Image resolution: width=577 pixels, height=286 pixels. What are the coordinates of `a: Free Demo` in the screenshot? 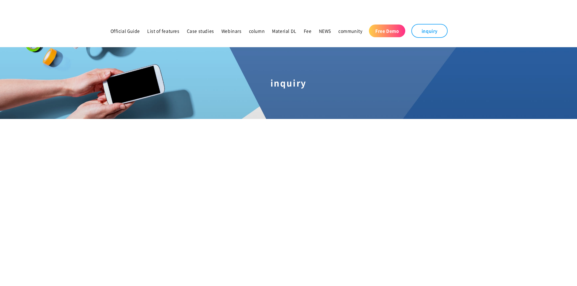 It's located at (387, 31).